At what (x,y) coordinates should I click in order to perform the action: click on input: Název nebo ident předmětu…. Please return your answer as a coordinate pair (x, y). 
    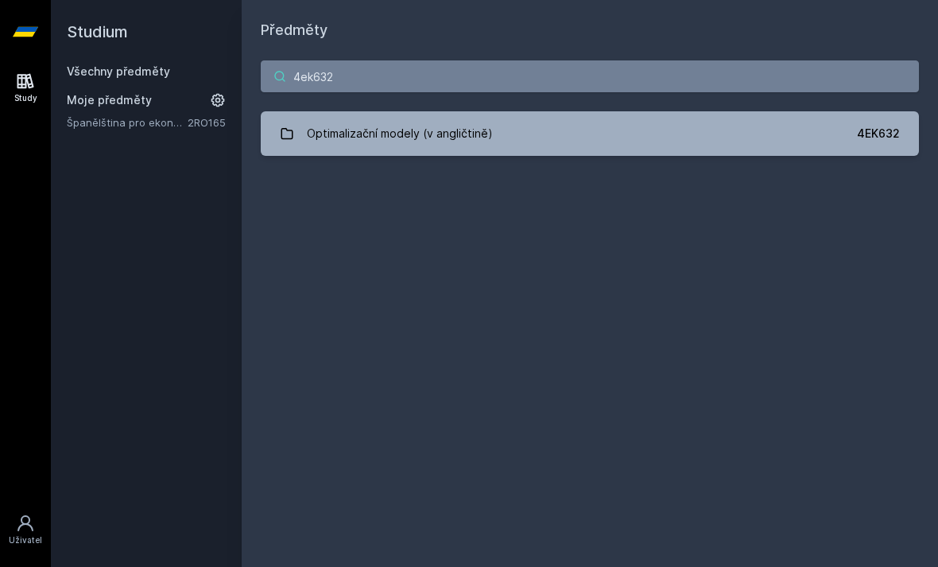
    Looking at the image, I should click on (590, 76).